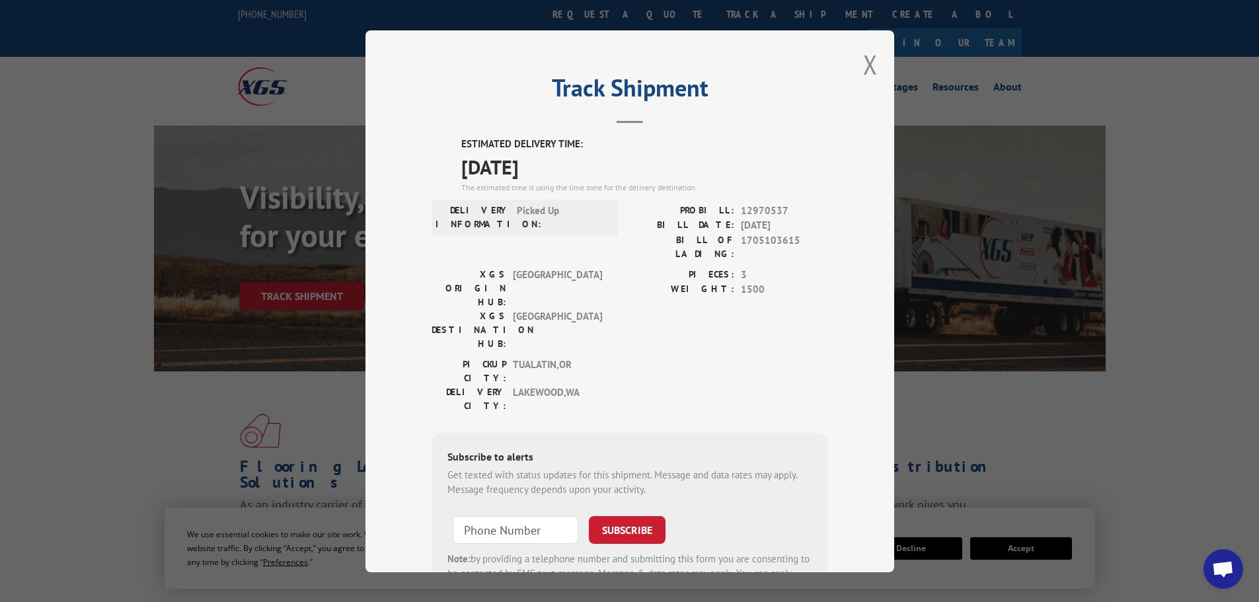 This screenshot has height=602, width=1259. I want to click on span: TUALATIN , OR, so click(557, 371).